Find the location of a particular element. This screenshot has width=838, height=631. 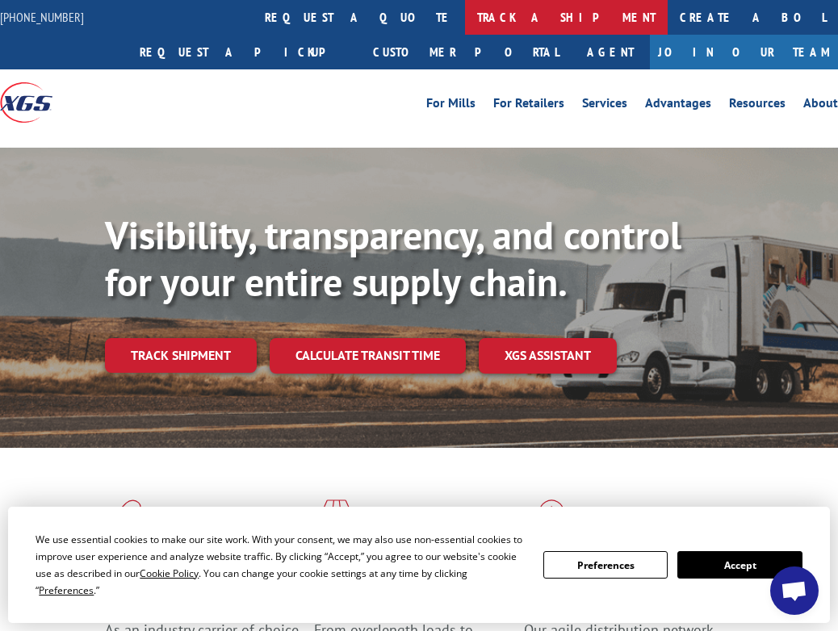

a: Advantages is located at coordinates (678, 106).